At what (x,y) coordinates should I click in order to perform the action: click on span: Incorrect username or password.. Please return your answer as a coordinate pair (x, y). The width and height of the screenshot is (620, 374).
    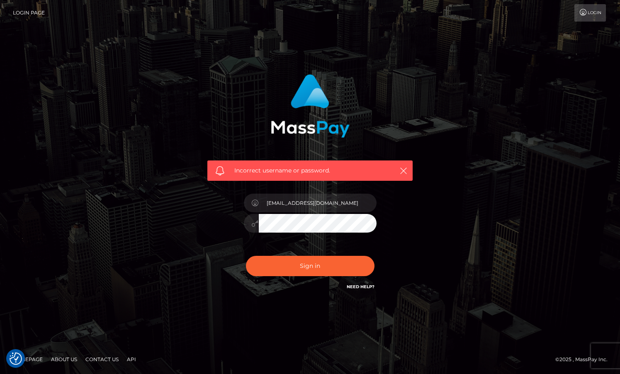
    Looking at the image, I should click on (310, 170).